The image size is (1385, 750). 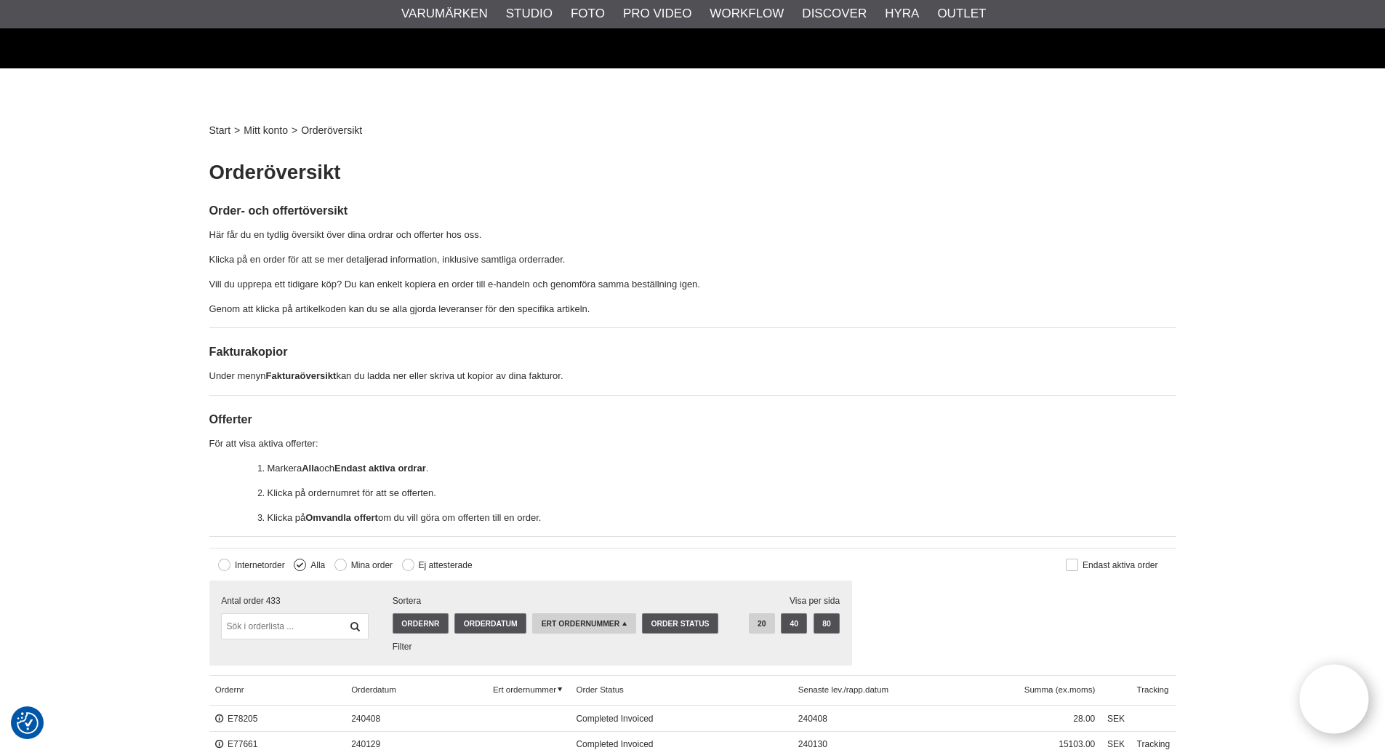 What do you see at coordinates (355, 626) in the screenshot?
I see `a: Filtrera` at bounding box center [355, 626].